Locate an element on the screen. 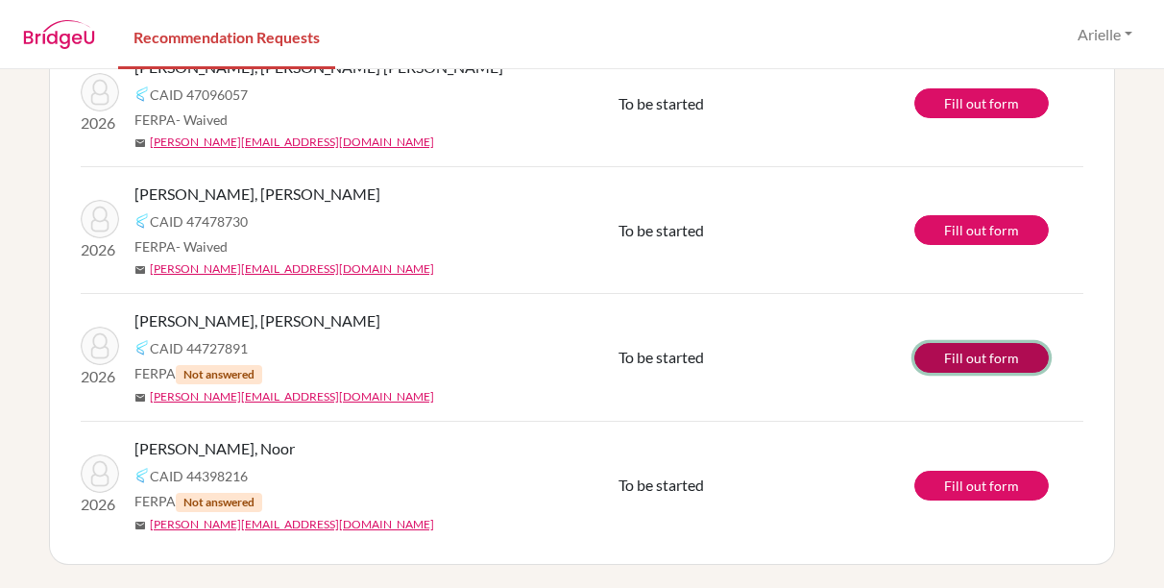 The height and width of the screenshot is (588, 1164). img: Alec, Farach Jarufe is located at coordinates (100, 92).